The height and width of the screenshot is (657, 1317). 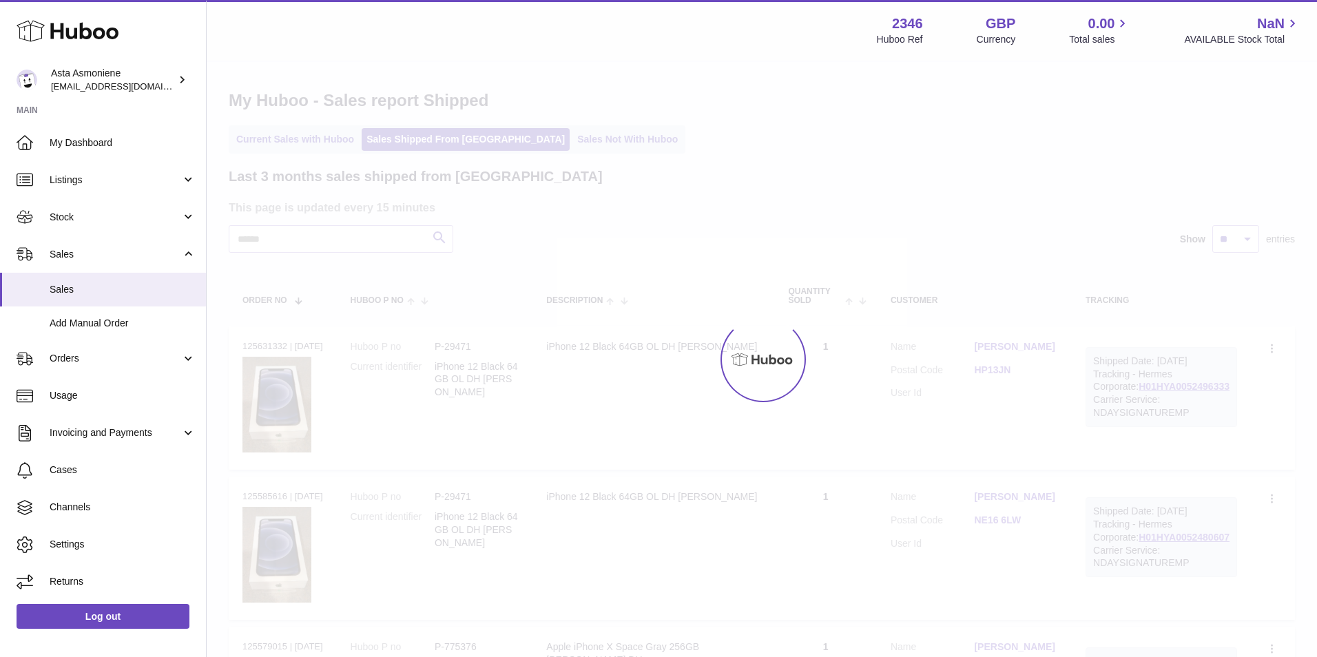 What do you see at coordinates (1099, 30) in the screenshot?
I see `a: 0.00 Total sales` at bounding box center [1099, 30].